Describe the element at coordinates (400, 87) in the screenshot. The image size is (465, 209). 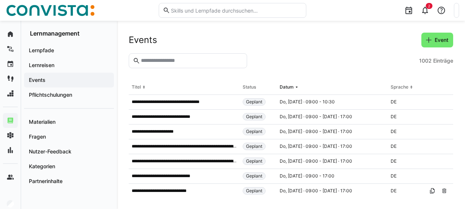
I see `div: Sprache` at that location.